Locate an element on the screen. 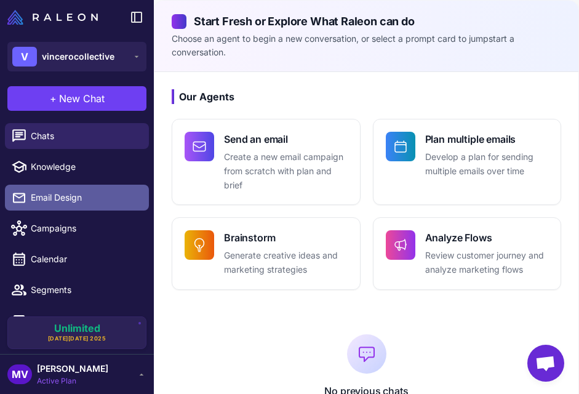 This screenshot has height=394, width=579. button: Analyze FlowsReview customer journey and analyze marketing flows is located at coordinates (467, 254).